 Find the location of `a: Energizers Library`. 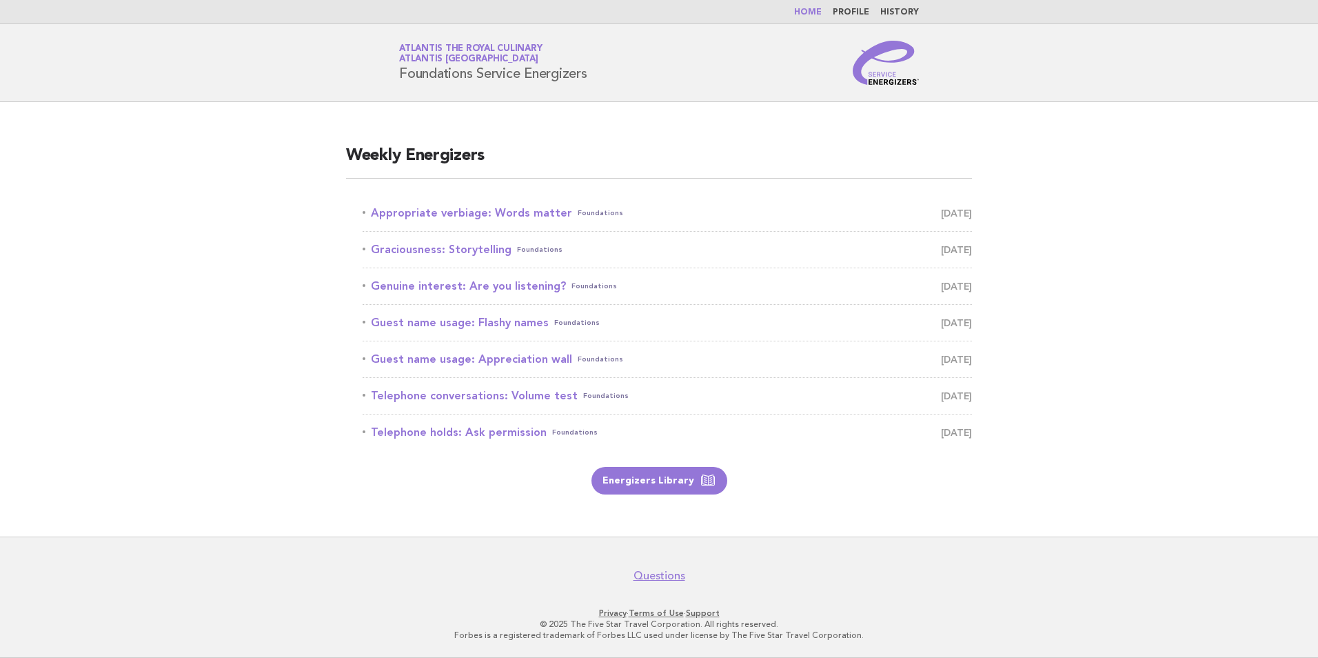

a: Energizers Library is located at coordinates (659, 481).